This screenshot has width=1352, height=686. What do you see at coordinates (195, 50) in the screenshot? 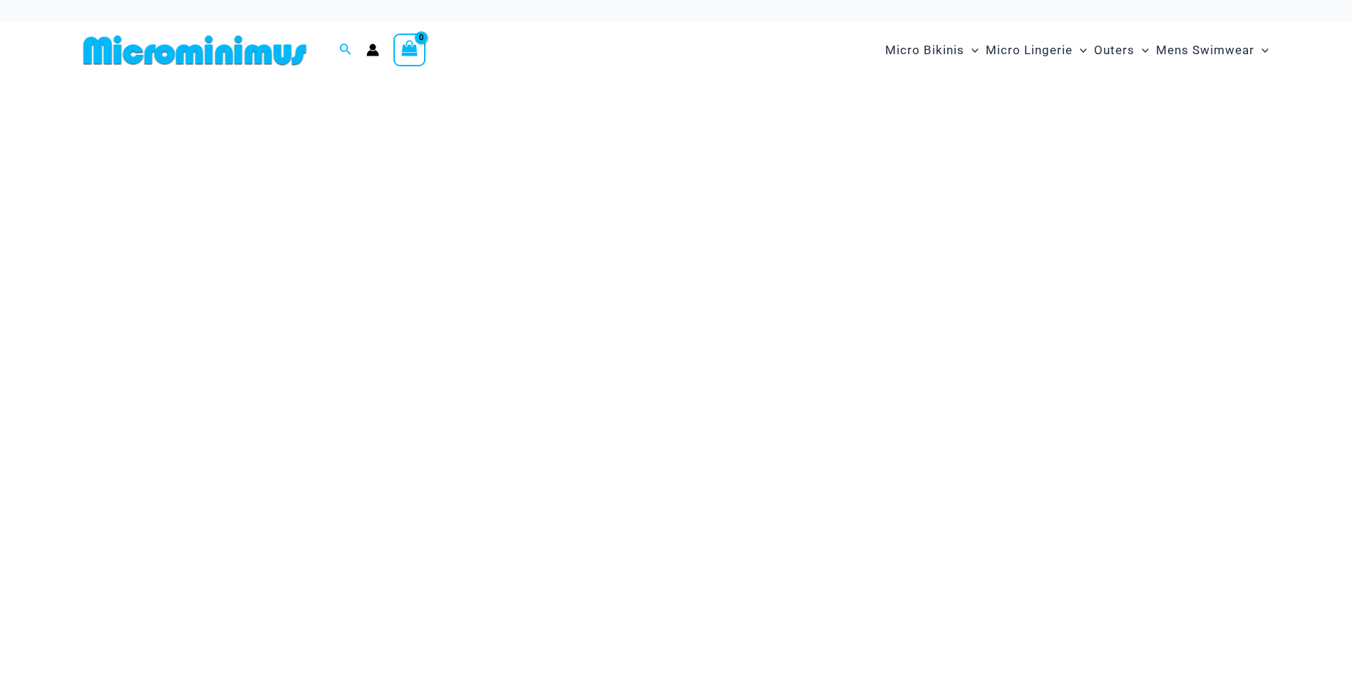
I see `img: MM SHOP LOGO FLAT` at bounding box center [195, 50].